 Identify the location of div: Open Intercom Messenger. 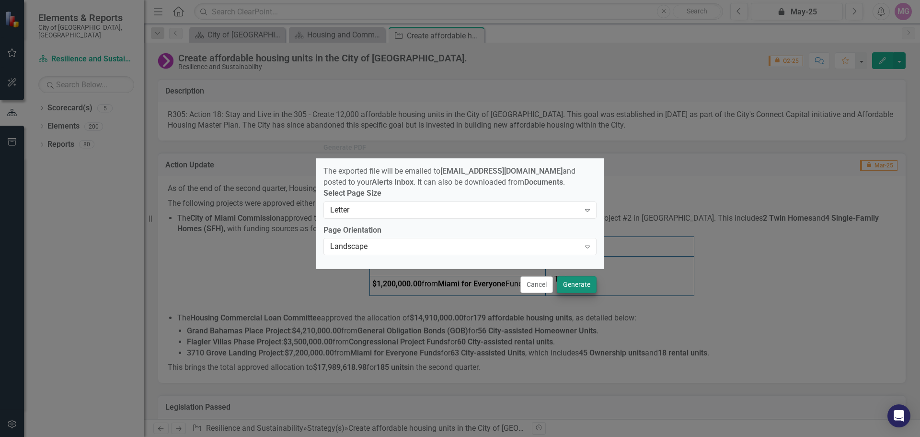
(899, 416).